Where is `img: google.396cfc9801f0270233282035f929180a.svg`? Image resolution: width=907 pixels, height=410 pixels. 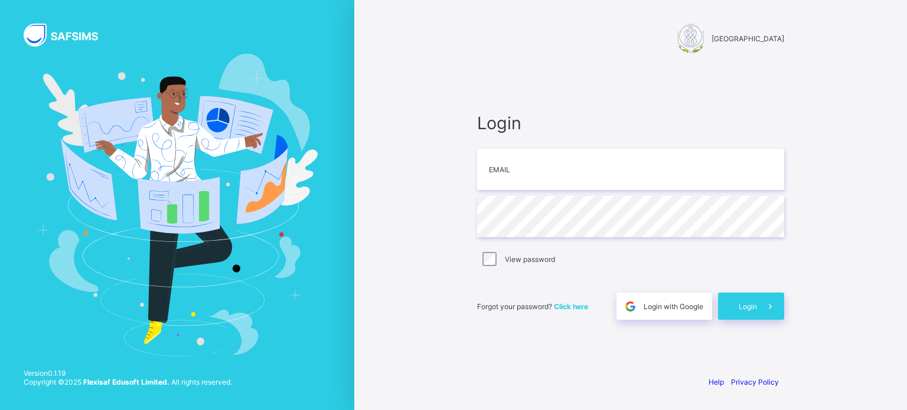 img: google.396cfc9801f0270233282035f929180a.svg is located at coordinates (630, 306).